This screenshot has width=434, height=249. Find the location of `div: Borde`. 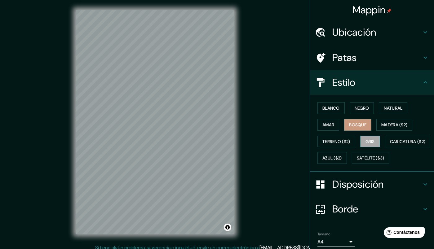

div: Borde is located at coordinates (372, 209).